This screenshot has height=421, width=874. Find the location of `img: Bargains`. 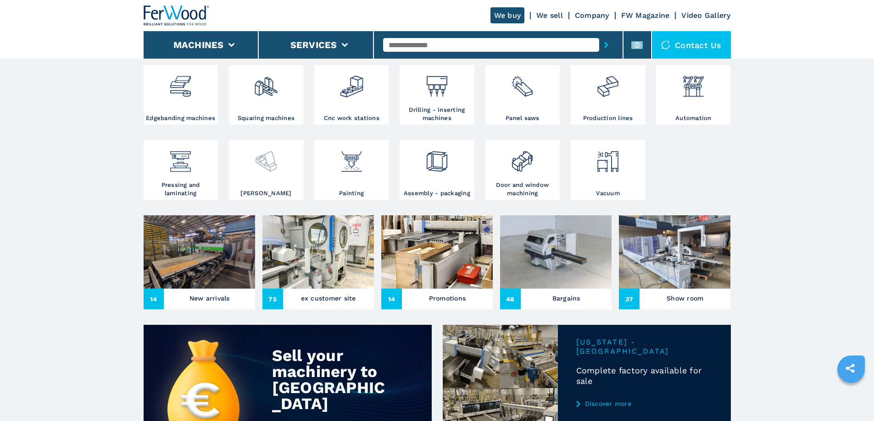

img: Bargains is located at coordinates (555, 252).